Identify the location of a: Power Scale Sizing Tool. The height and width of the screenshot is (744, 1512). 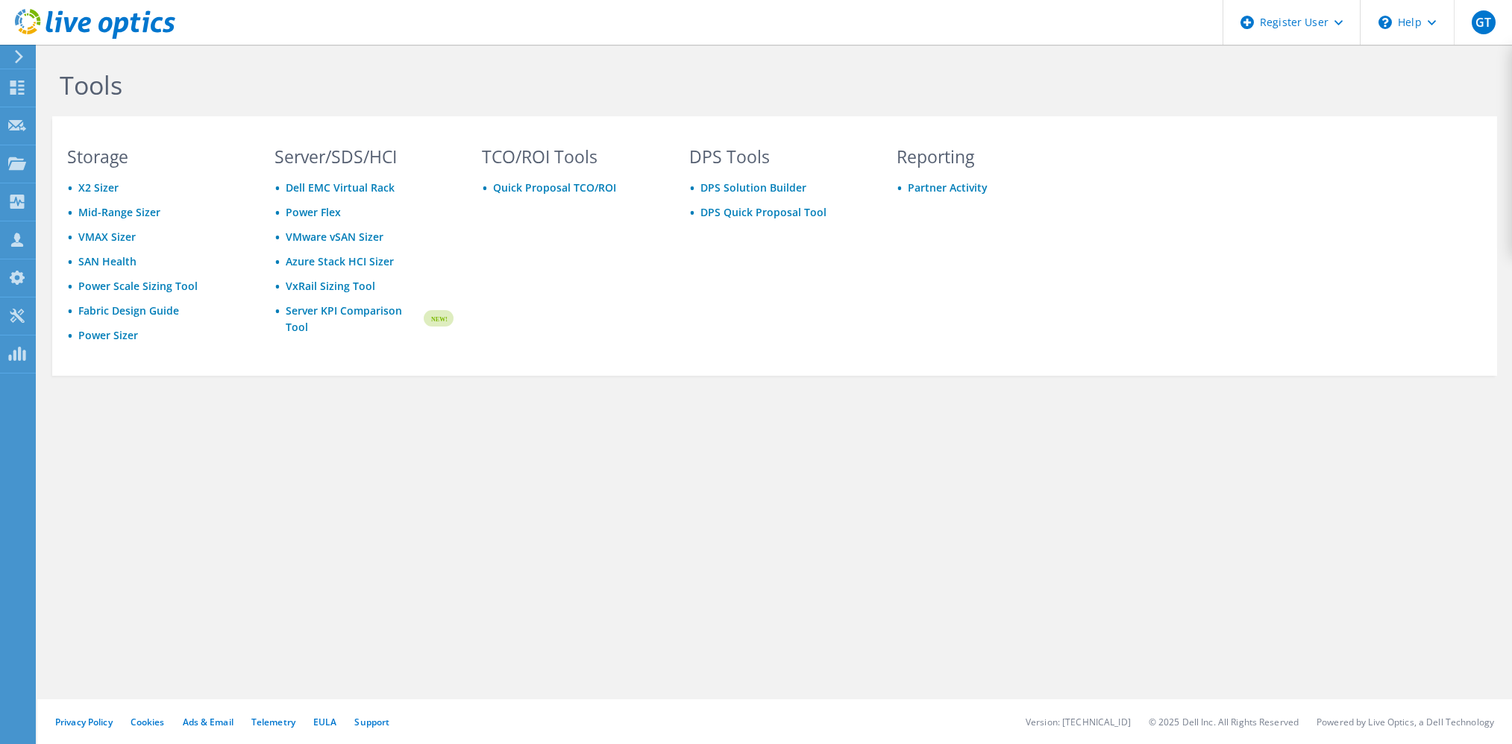
(138, 286).